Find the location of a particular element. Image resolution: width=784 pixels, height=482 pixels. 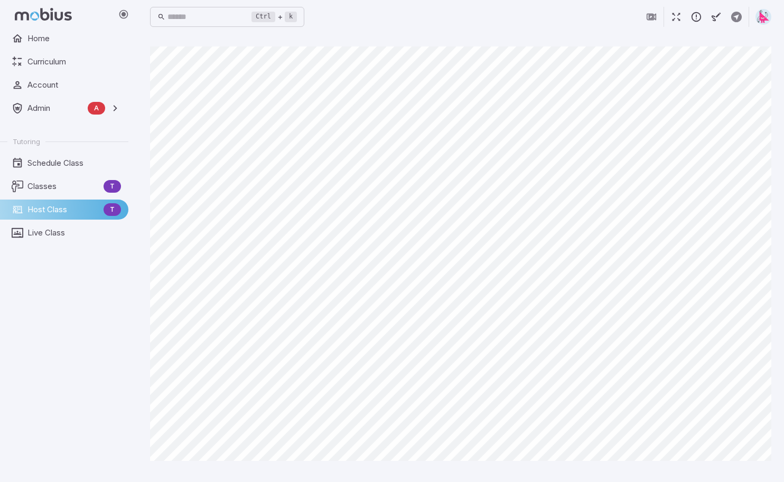

kbd: Ctrl is located at coordinates (263, 17).